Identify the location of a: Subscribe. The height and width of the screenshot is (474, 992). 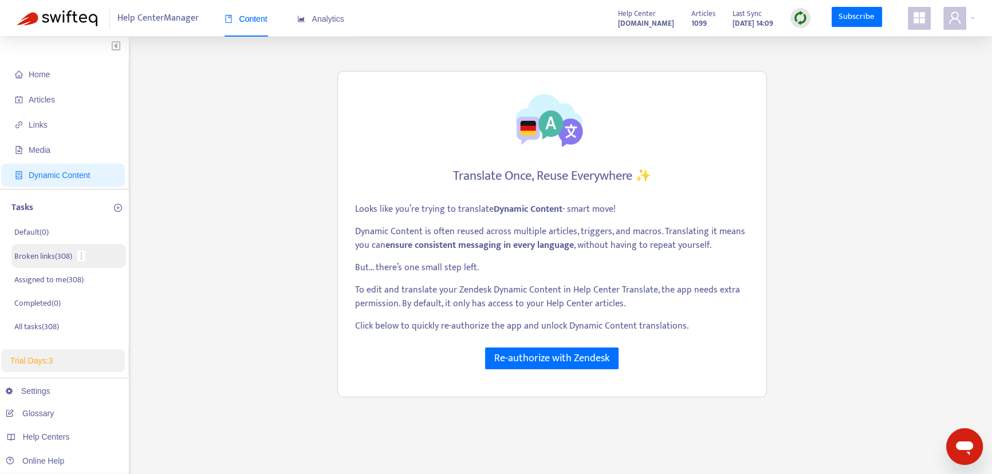
(857, 17).